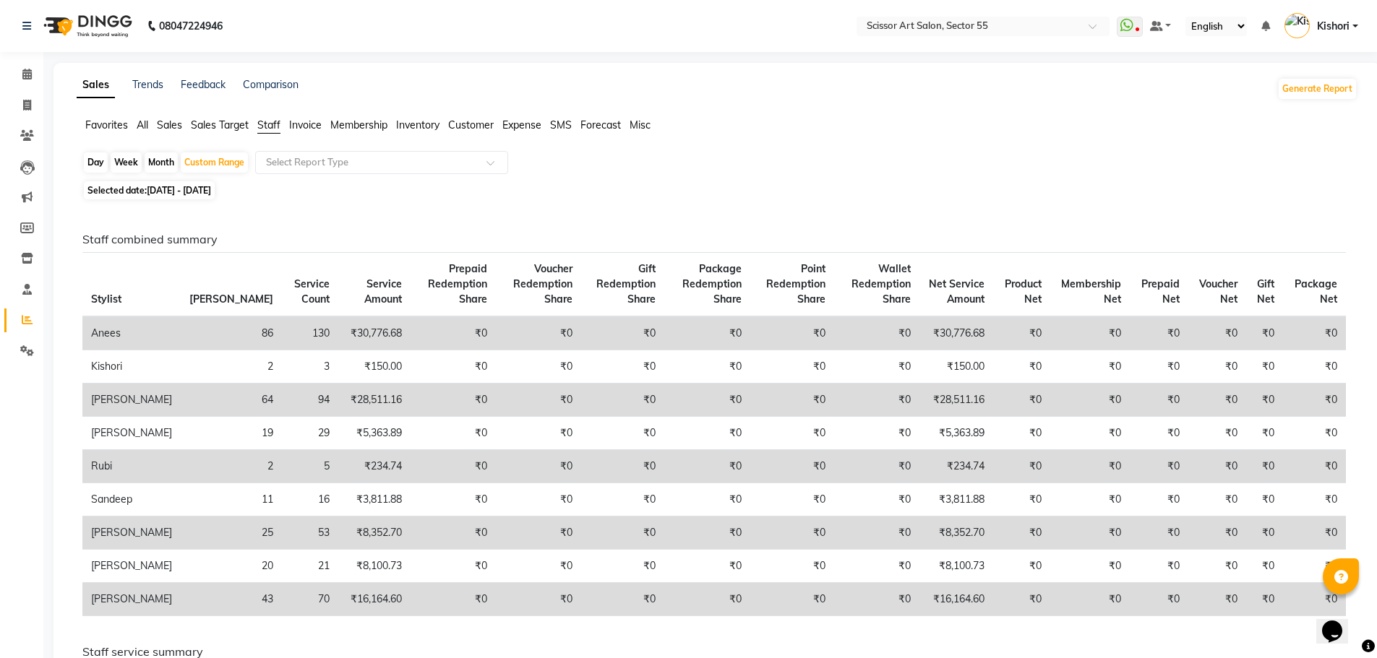  Describe the element at coordinates (310, 533) in the screenshot. I see `td: 53` at that location.